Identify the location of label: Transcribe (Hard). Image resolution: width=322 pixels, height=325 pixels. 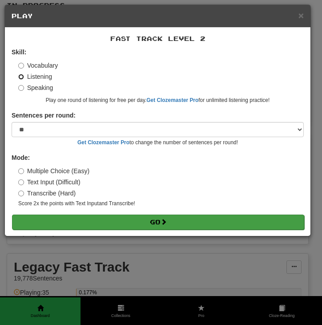
(47, 193).